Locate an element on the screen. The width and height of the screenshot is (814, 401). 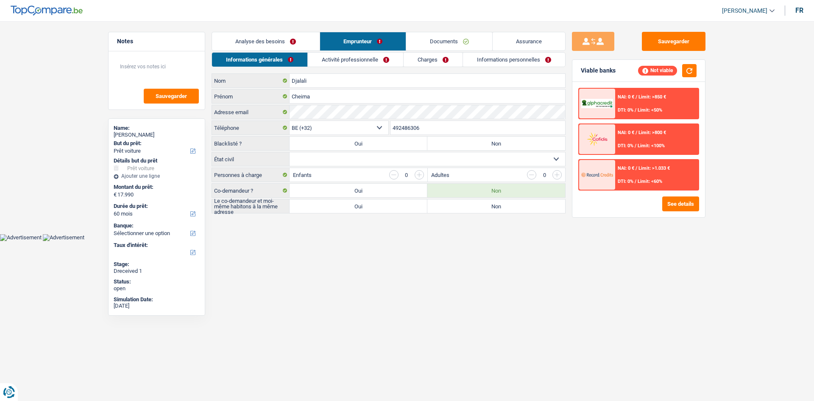
span: Limit: <60% is located at coordinates (650, 181).